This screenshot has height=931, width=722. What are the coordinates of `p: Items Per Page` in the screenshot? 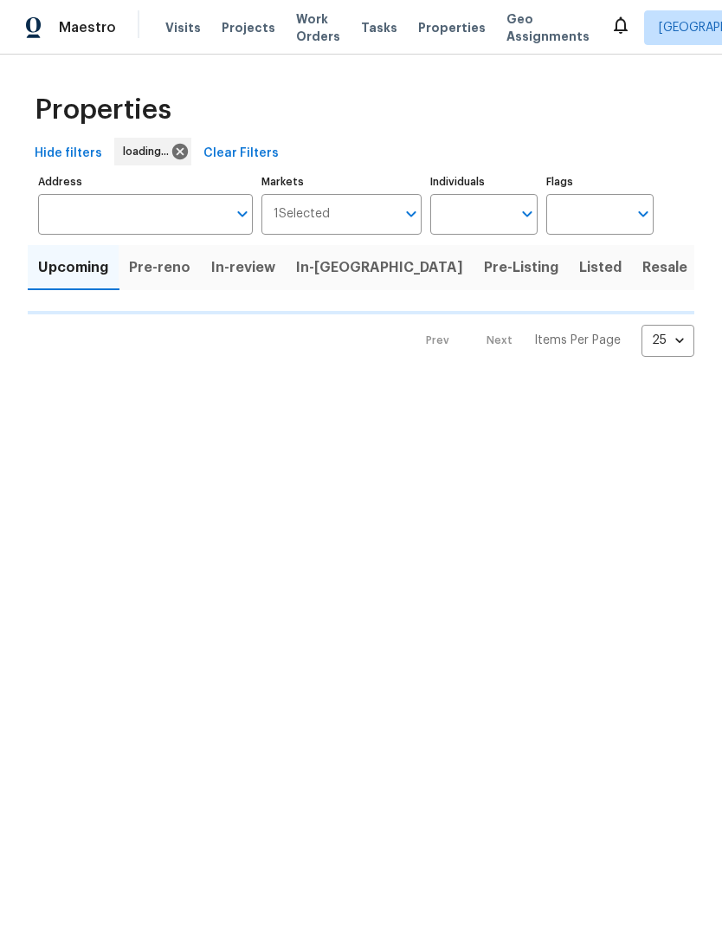 It's located at (577, 340).